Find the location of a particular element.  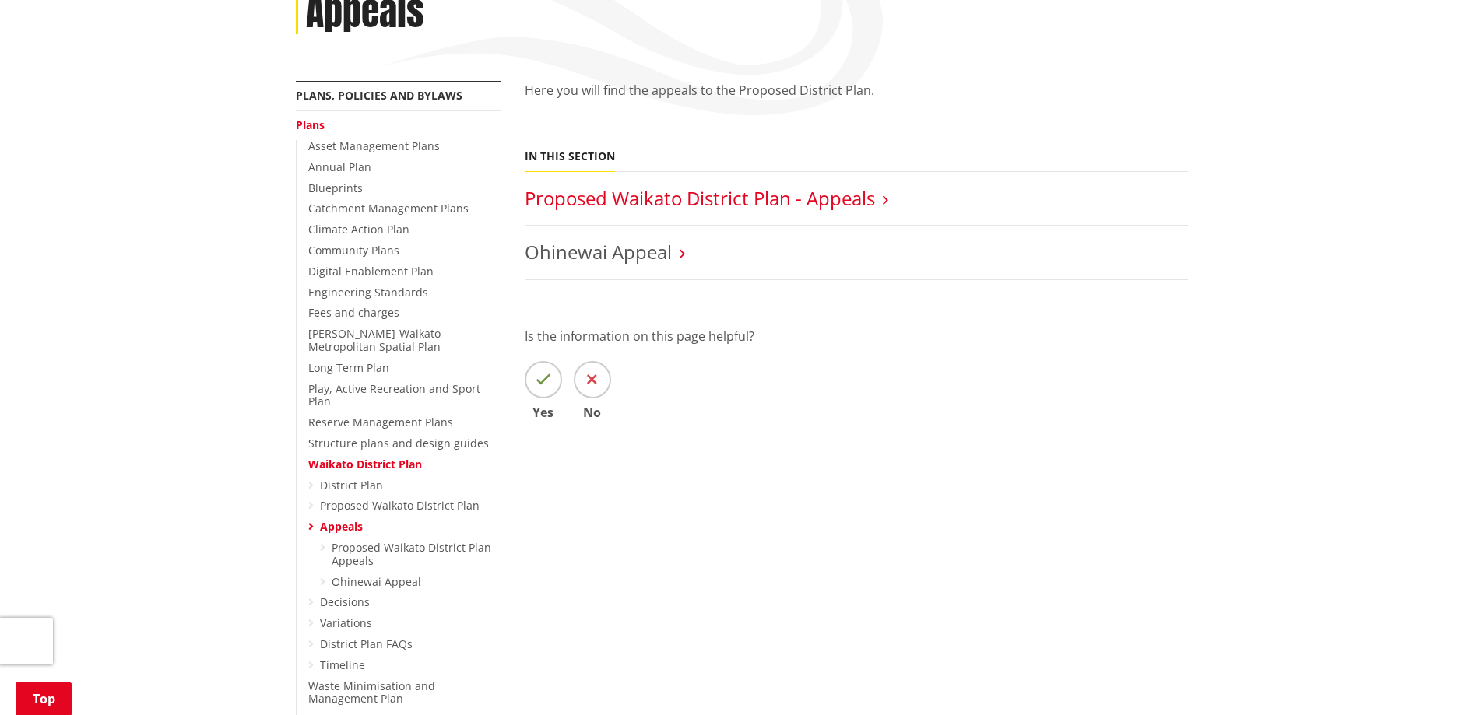

a: Play, Active Recreation and Sport Plan is located at coordinates (394, 395).